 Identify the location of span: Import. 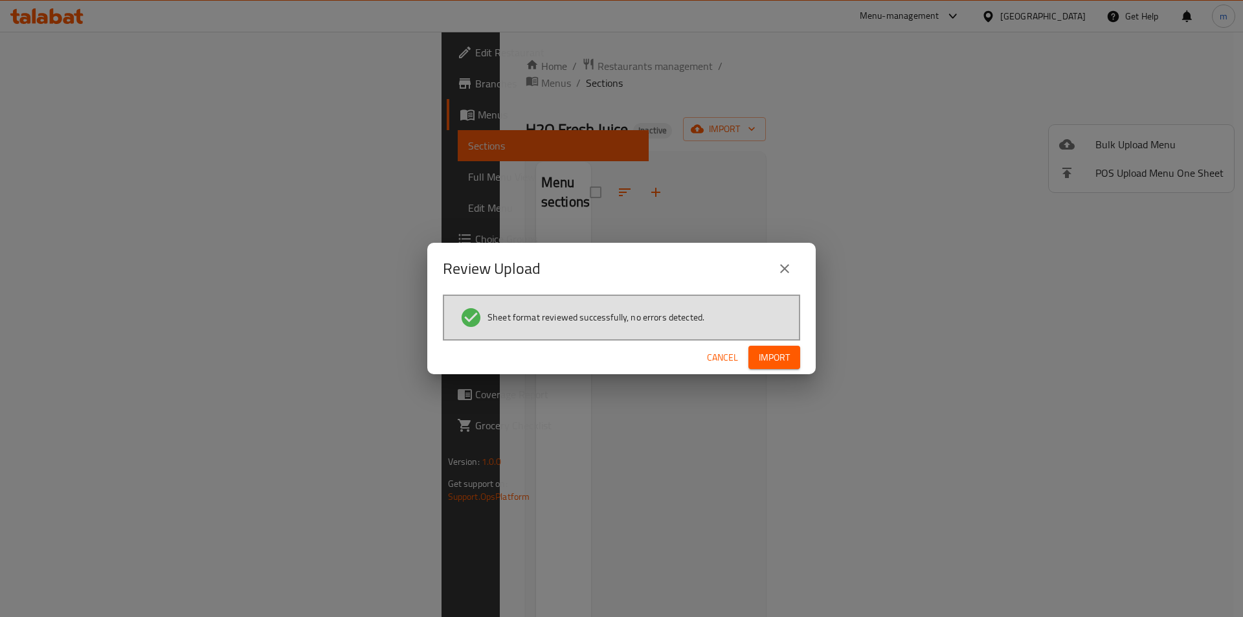
(774, 357).